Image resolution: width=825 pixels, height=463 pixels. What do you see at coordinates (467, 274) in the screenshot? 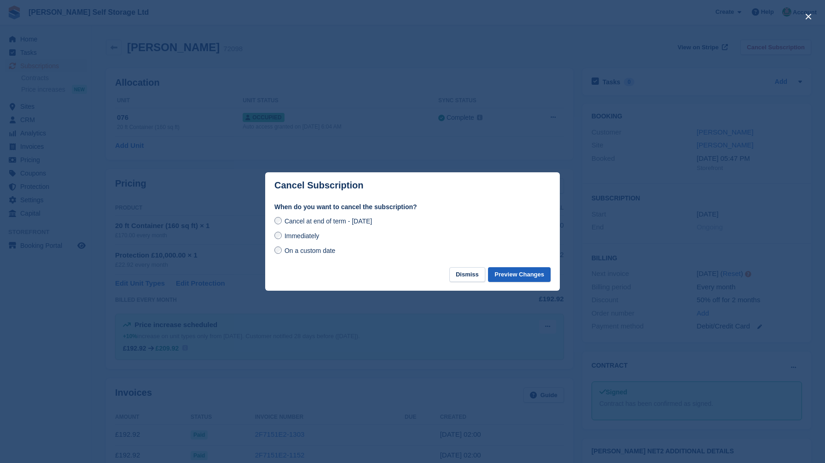
I see `button: Dismiss` at bounding box center [467, 274].